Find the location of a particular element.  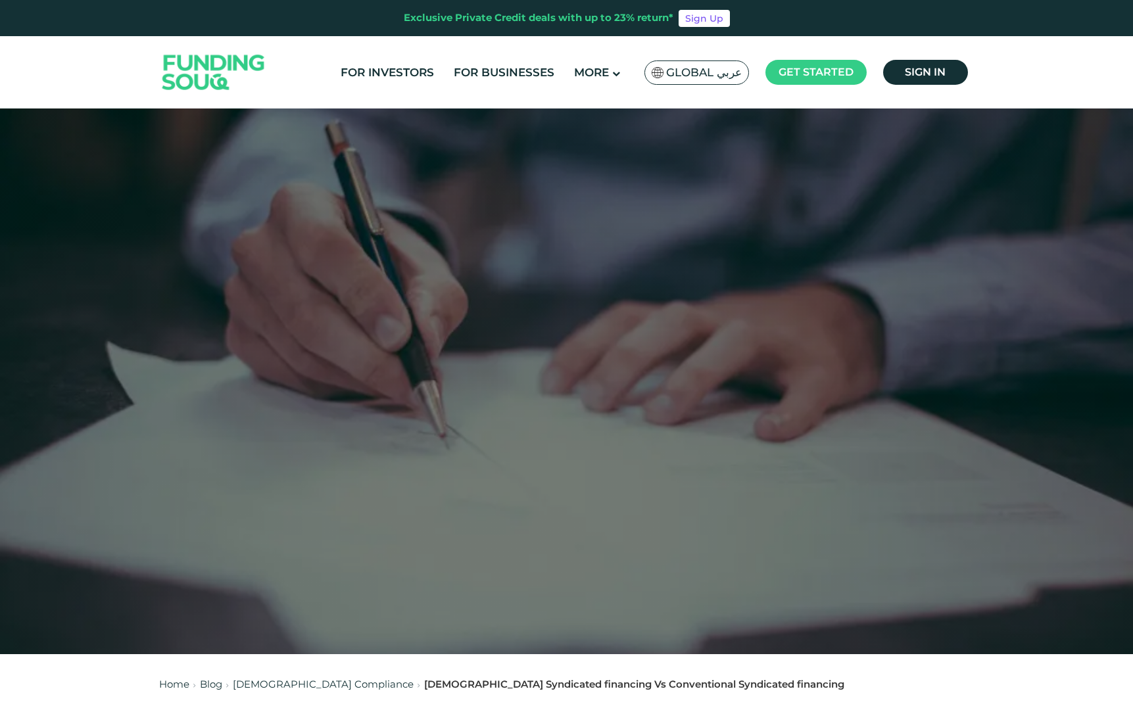

a: Sign in is located at coordinates (925, 72).